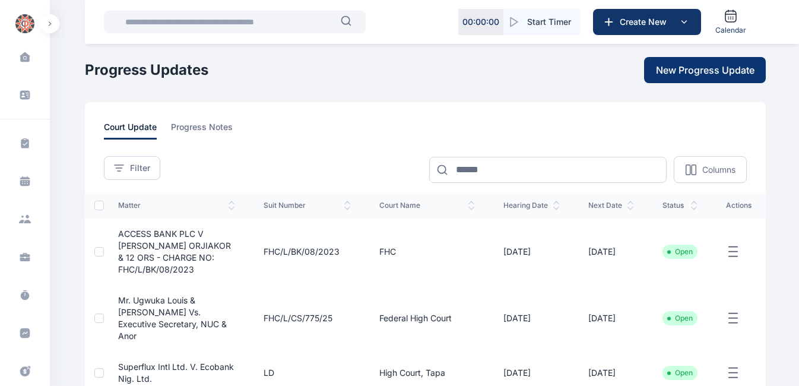  I want to click on button: Filter, so click(132, 168).